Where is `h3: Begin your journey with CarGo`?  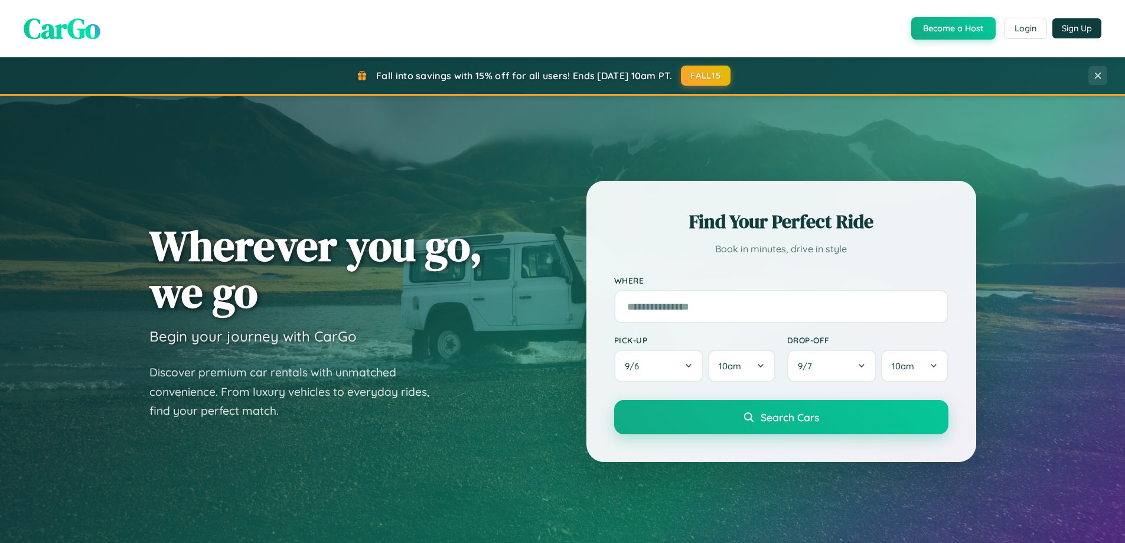
h3: Begin your journey with CarGo is located at coordinates (253, 336).